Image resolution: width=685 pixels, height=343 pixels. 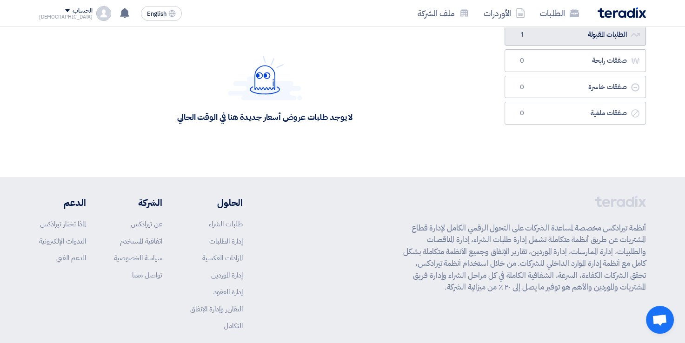 I want to click on a: الطلبات المقبولة1, so click(x=576, y=34).